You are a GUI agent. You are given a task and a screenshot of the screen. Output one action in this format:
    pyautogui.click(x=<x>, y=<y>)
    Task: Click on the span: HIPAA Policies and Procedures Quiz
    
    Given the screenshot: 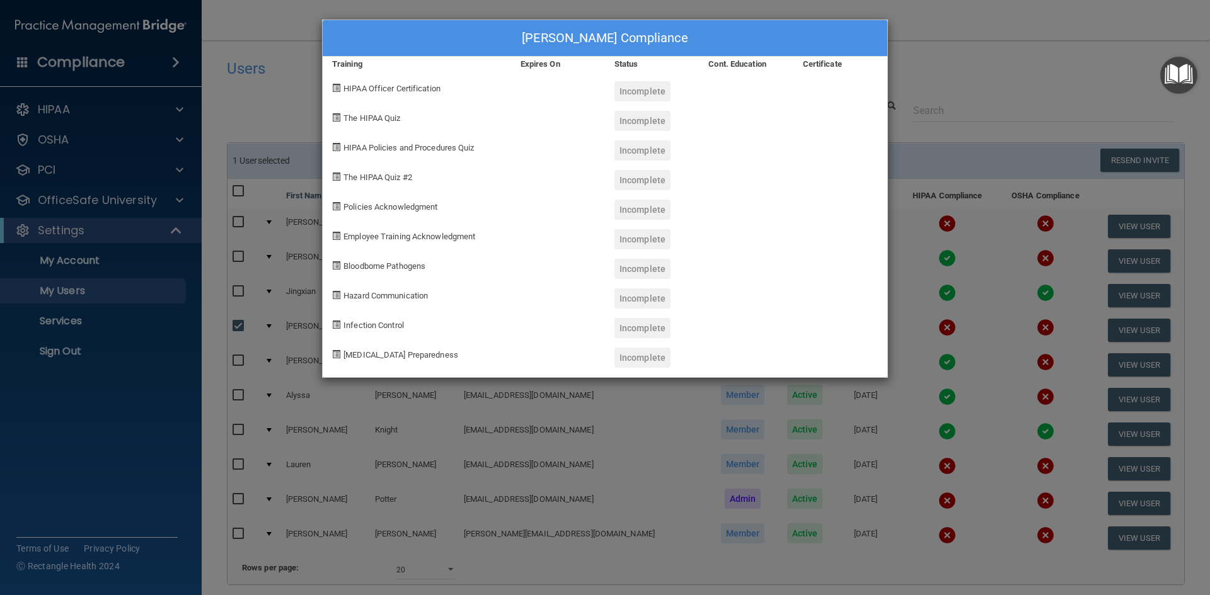 What is the action you would take?
    pyautogui.click(x=408, y=147)
    